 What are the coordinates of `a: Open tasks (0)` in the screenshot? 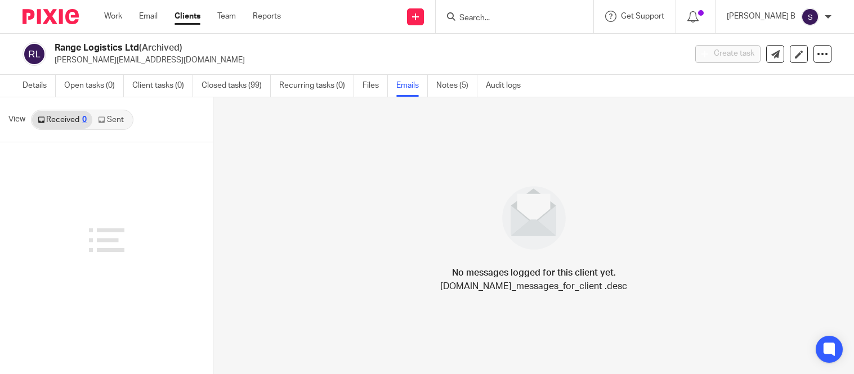 It's located at (94, 86).